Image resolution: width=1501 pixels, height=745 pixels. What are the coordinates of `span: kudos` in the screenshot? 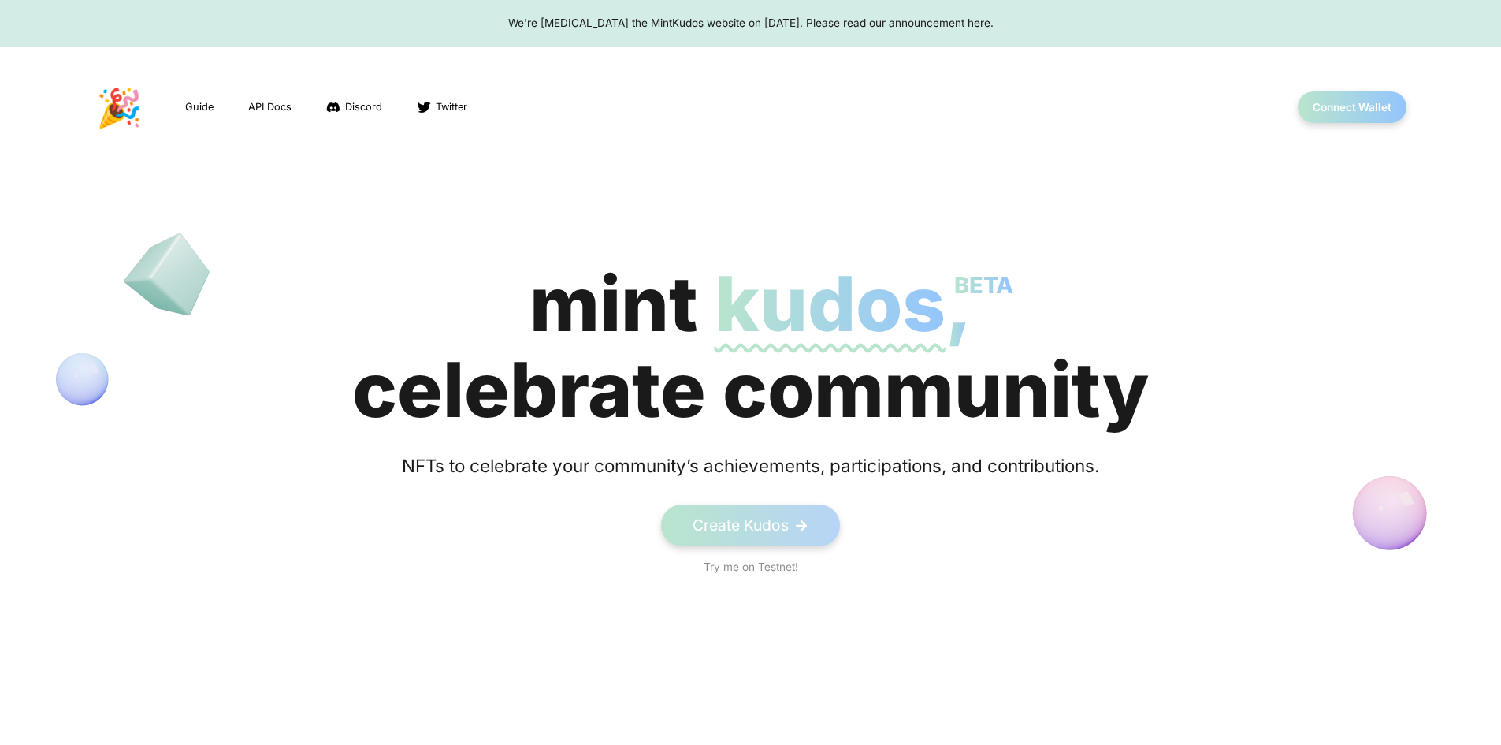 It's located at (830, 303).